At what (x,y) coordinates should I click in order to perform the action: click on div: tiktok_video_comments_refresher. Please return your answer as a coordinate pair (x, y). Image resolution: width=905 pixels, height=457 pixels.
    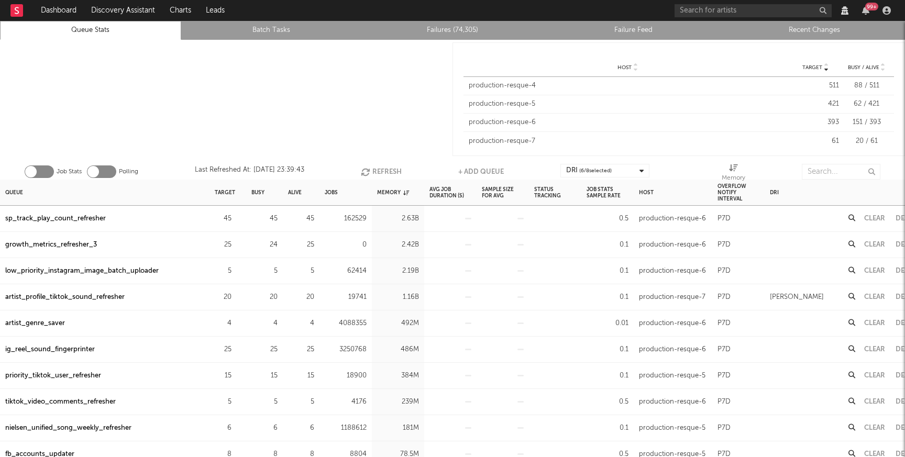
    Looking at the image, I should click on (60, 402).